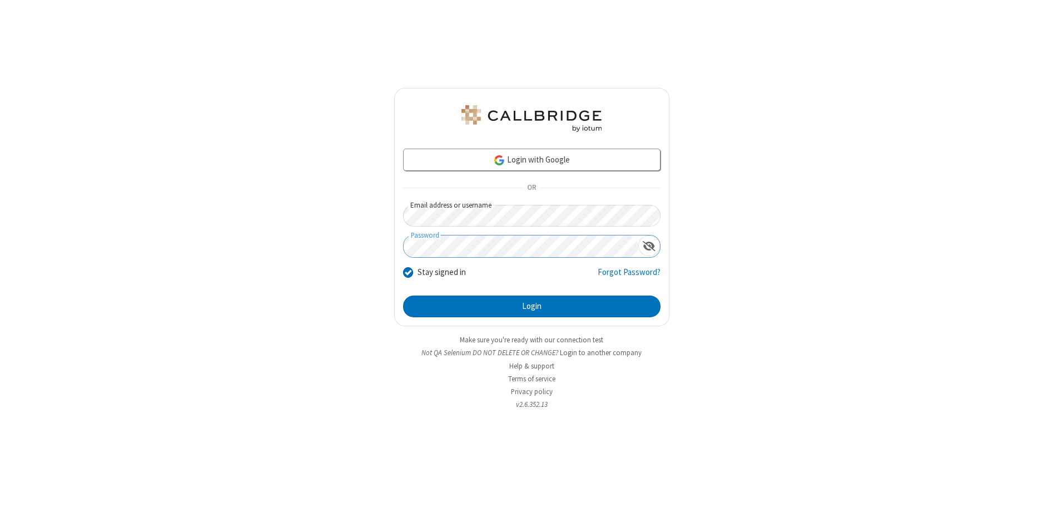 The image size is (1063, 506). What do you see at coordinates (532, 118) in the screenshot?
I see `img: QA Selenium DO NOT DELETE OR CHANGE` at bounding box center [532, 118].